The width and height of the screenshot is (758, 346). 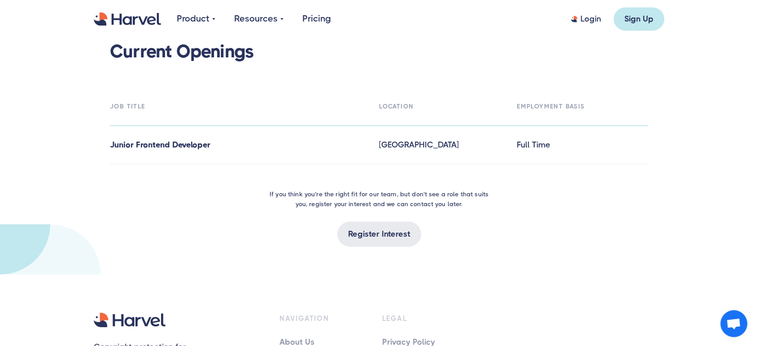 I want to click on div: Full Time, so click(x=582, y=145).